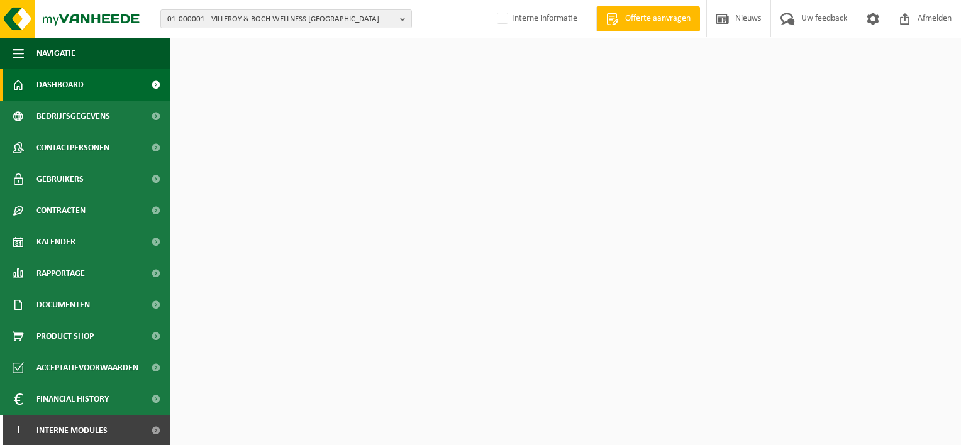  I want to click on span: Gebruikers, so click(60, 179).